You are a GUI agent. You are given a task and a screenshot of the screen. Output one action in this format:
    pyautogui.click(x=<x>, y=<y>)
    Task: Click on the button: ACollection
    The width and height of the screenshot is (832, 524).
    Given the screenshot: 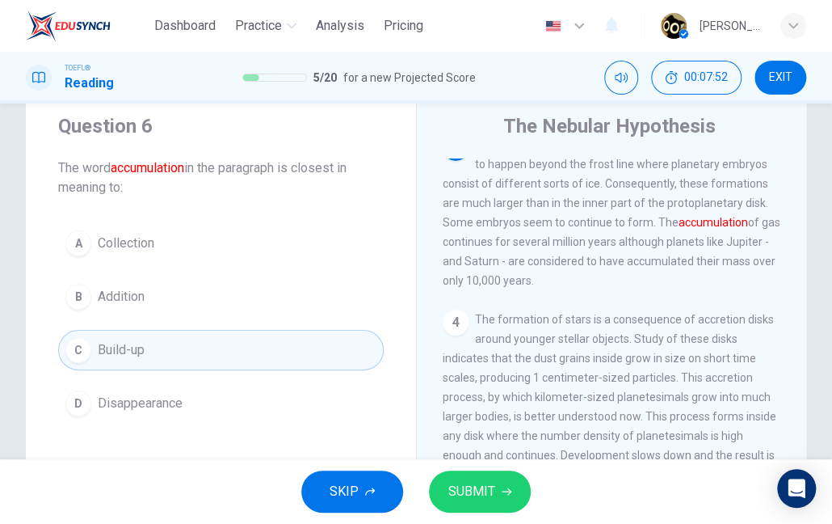 What is the action you would take?
    pyautogui.click(x=221, y=243)
    